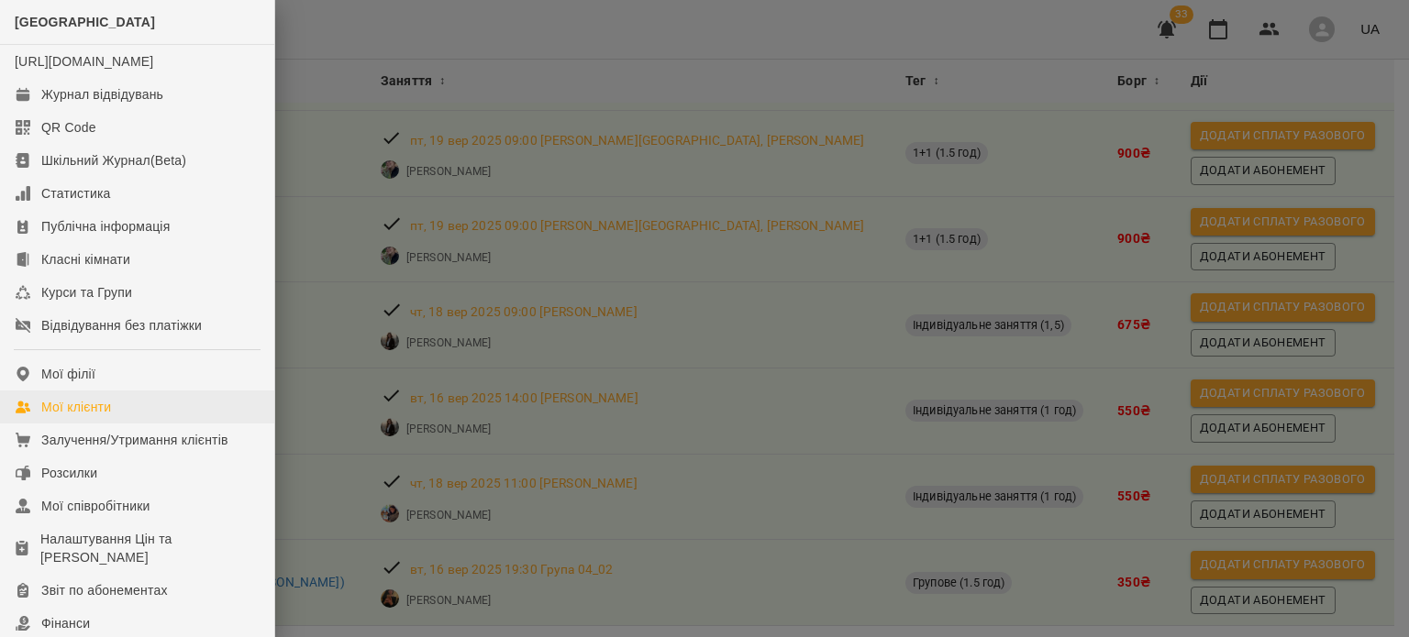  Describe the element at coordinates (76, 407) in the screenshot. I see `div: Мої клієнти` at that location.